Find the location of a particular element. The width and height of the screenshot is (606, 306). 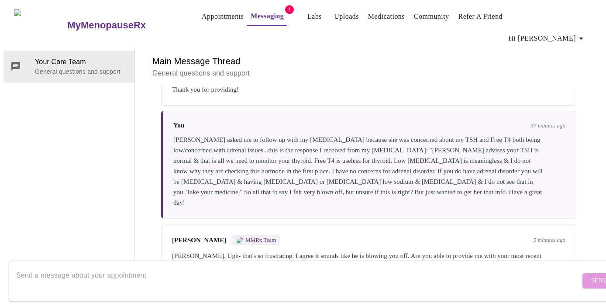

a: Medications is located at coordinates (387, 17).